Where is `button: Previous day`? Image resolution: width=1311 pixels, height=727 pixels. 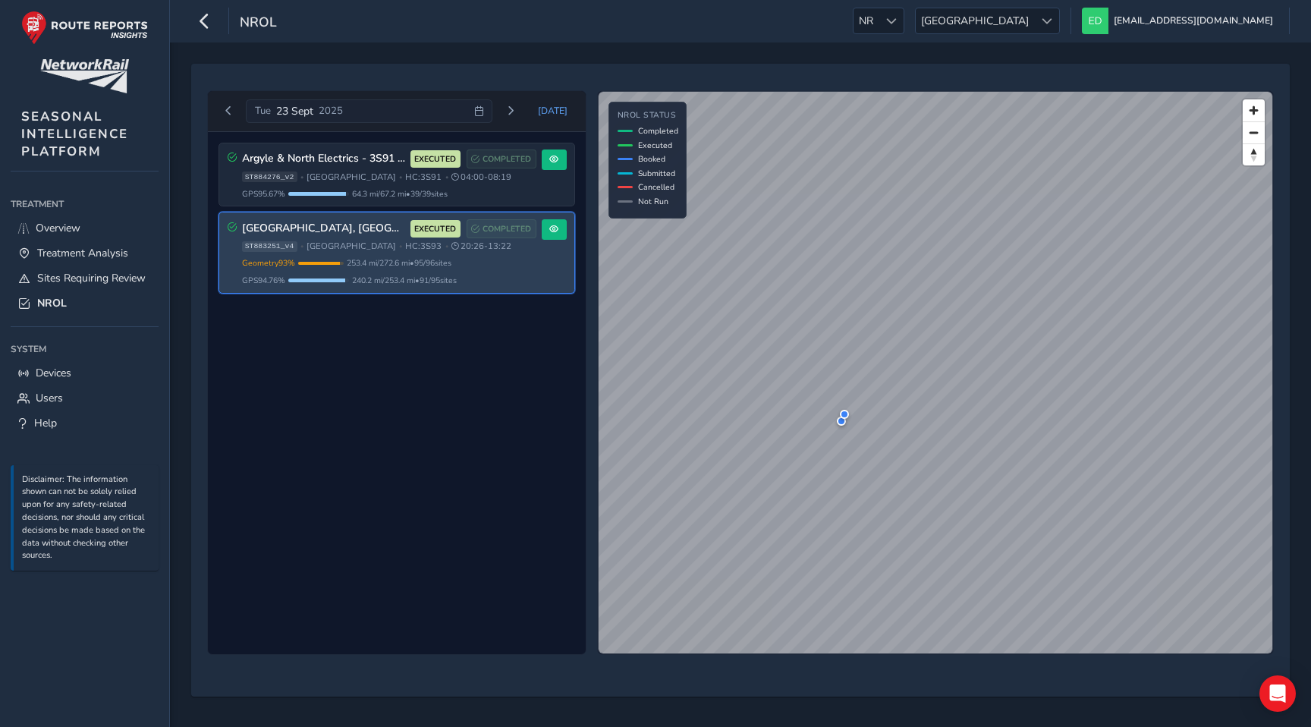 button: Previous day is located at coordinates (228, 111).